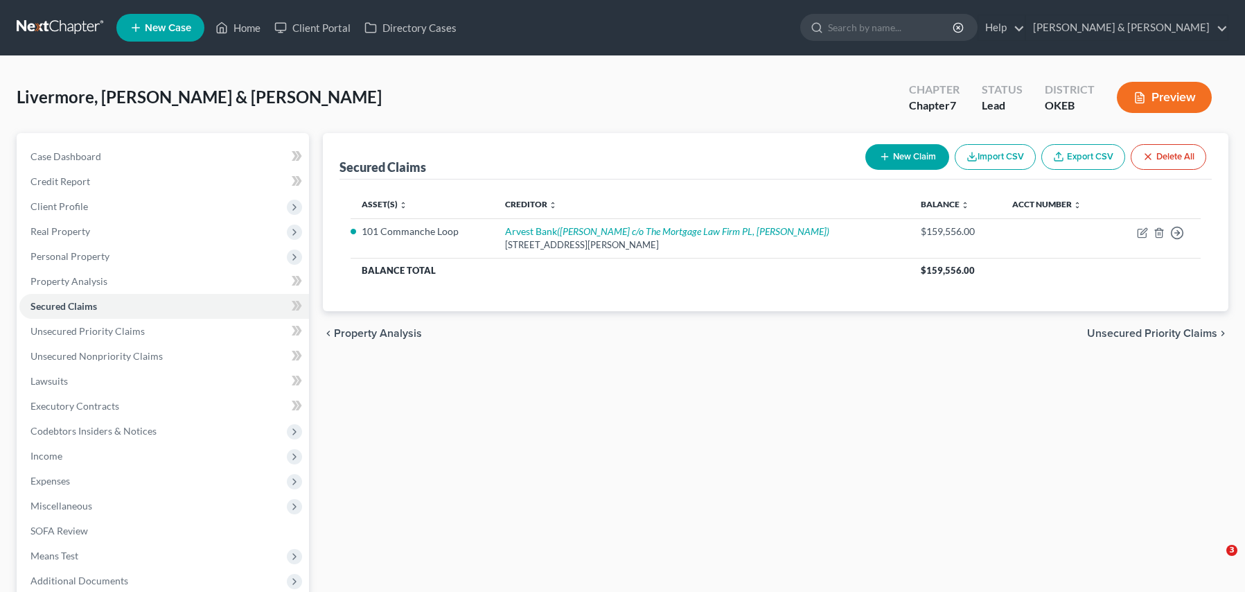 Image resolution: width=1245 pixels, height=592 pixels. Describe the element at coordinates (59, 530) in the screenshot. I see `span: SOFA Review` at that location.